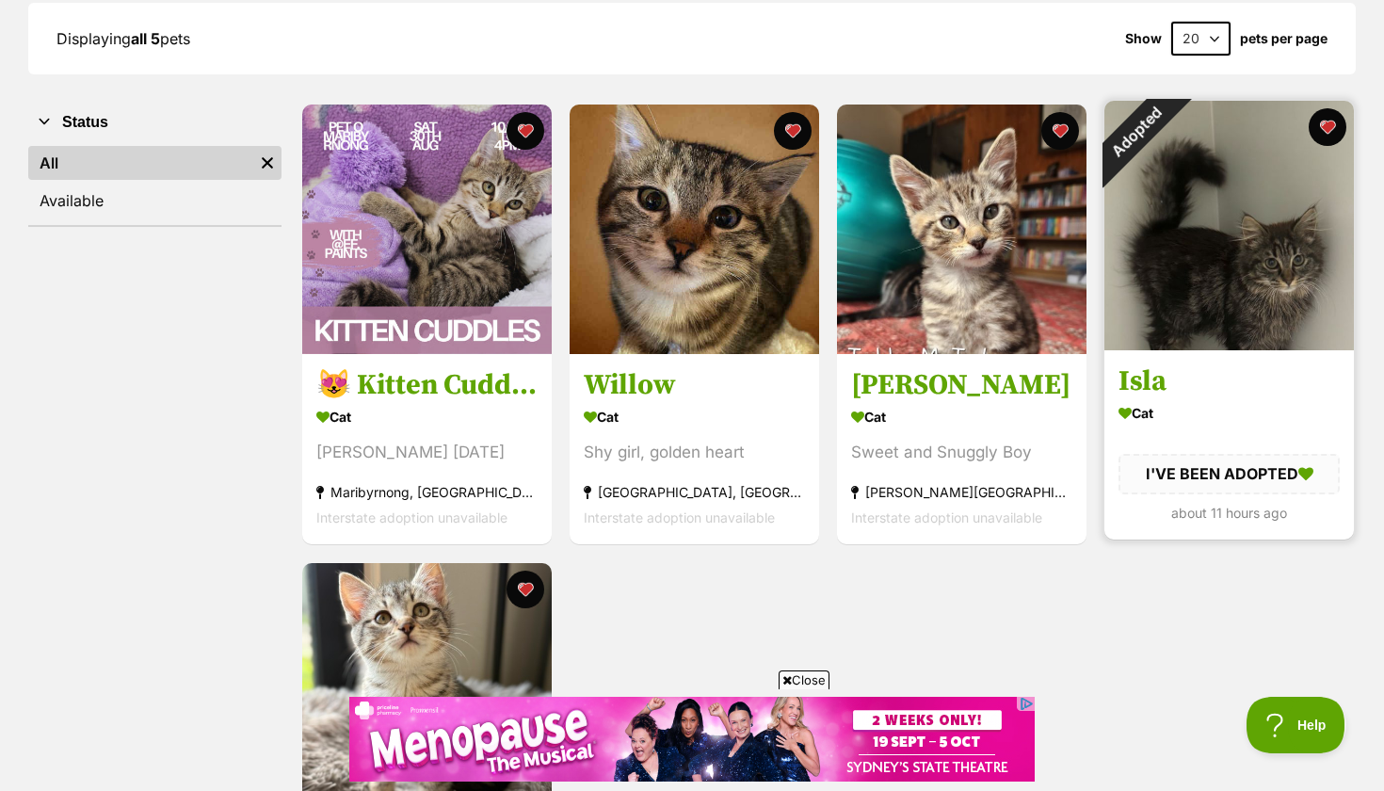  I want to click on h3: Willow, so click(694, 386).